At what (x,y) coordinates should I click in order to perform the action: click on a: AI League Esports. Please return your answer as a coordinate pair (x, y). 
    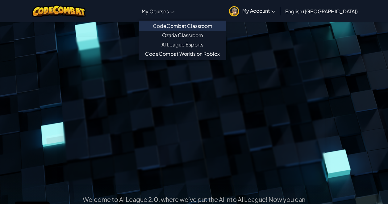
    Looking at the image, I should click on (183, 44).